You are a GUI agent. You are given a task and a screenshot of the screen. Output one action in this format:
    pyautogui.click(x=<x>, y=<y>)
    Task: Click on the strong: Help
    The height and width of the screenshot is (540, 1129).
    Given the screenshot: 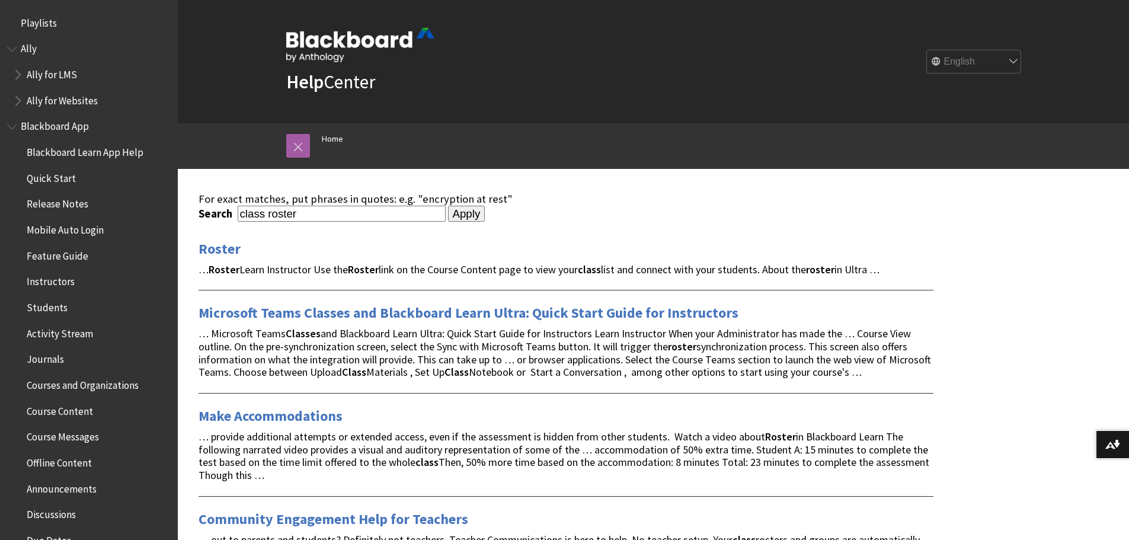 What is the action you would take?
    pyautogui.click(x=305, y=82)
    